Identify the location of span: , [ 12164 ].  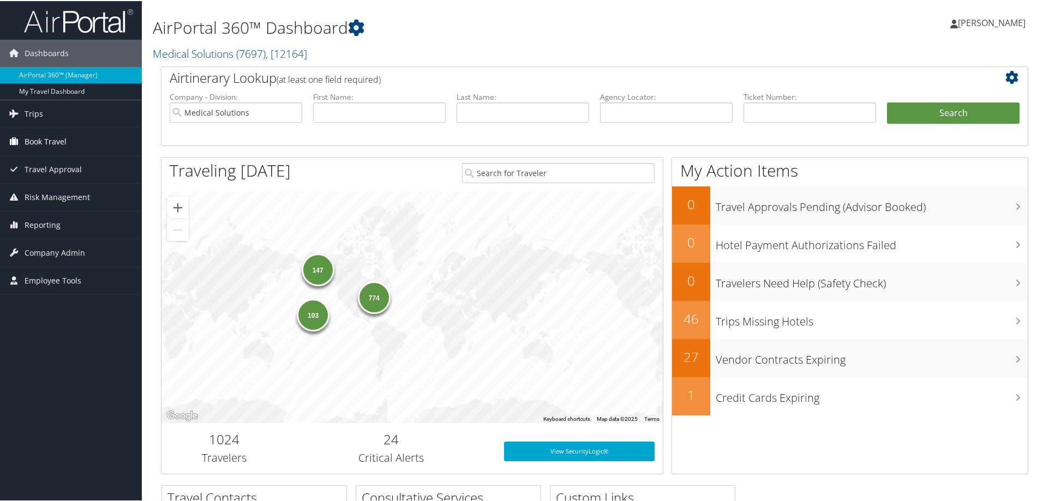
(286, 52).